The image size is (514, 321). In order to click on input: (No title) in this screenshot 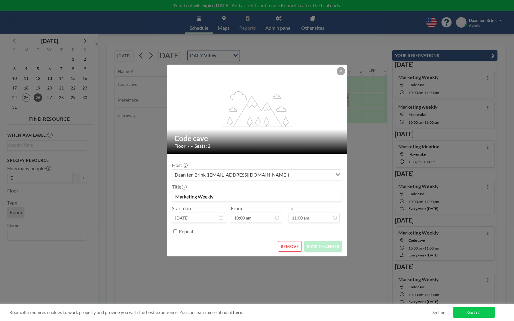, I will do `click(257, 197)`.